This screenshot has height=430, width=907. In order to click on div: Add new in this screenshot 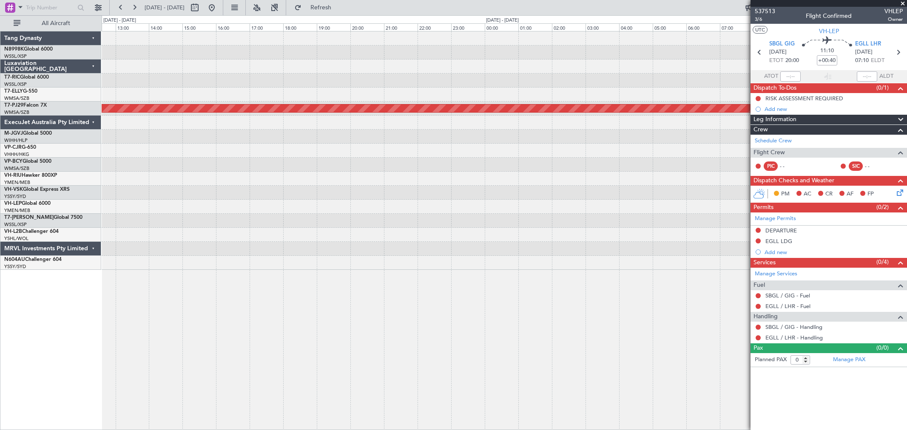, I will do `click(833, 109)`.